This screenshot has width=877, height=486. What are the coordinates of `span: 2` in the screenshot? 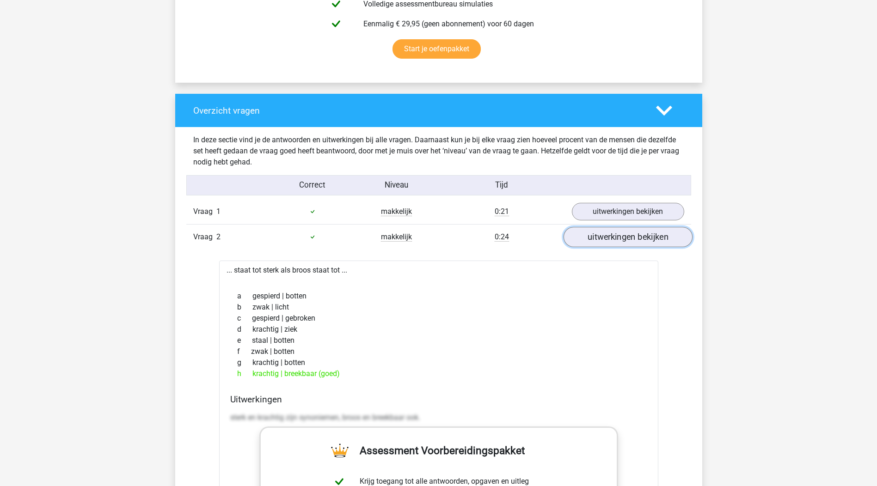 It's located at (218, 237).